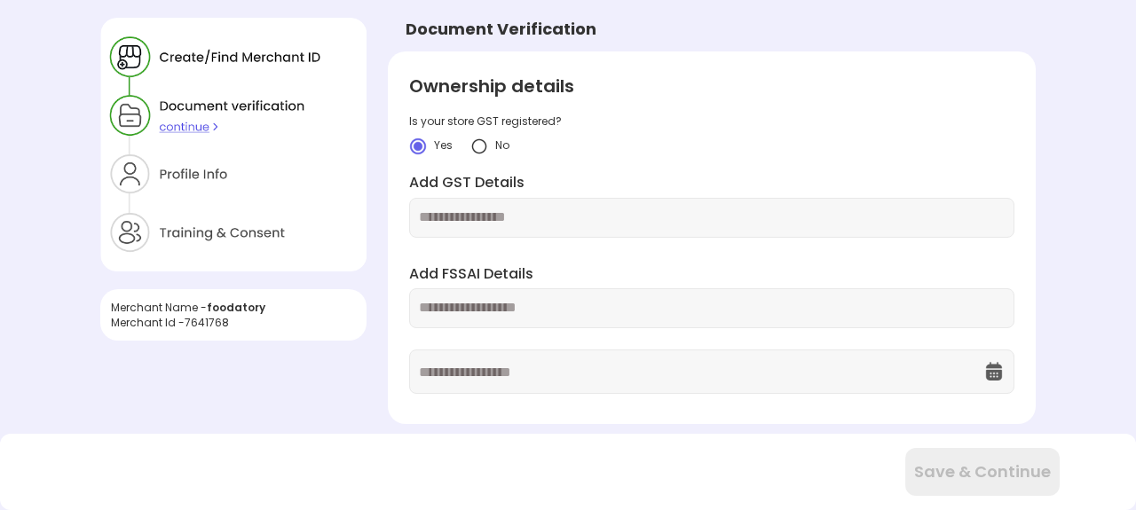 The height and width of the screenshot is (510, 1136). Describe the element at coordinates (712, 274) in the screenshot. I see `label: Add FSSAI Details` at that location.